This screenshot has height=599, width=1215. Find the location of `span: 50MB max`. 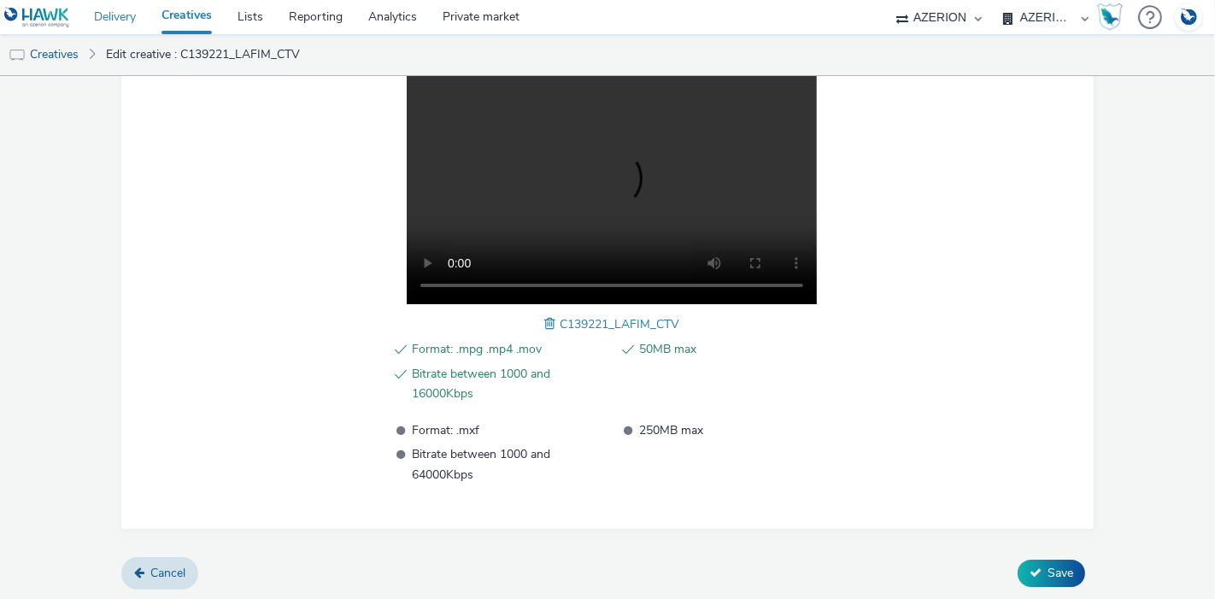

span: 50MB max is located at coordinates (738, 350).